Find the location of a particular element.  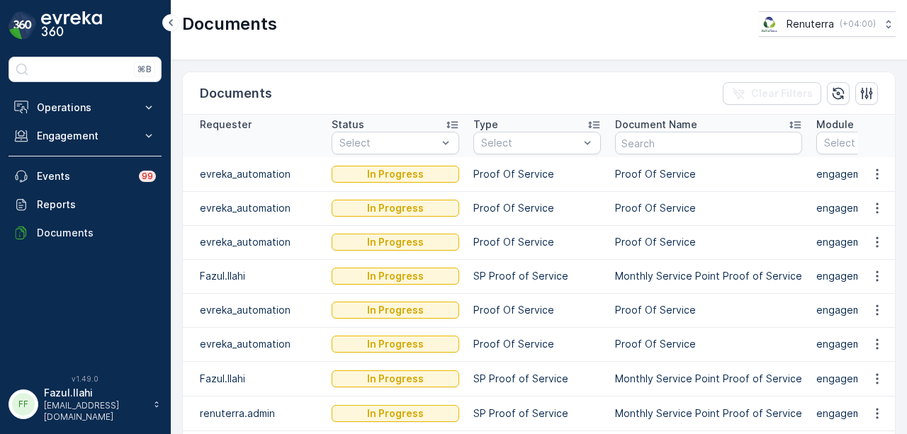

p: Engagement is located at coordinates (85, 136).